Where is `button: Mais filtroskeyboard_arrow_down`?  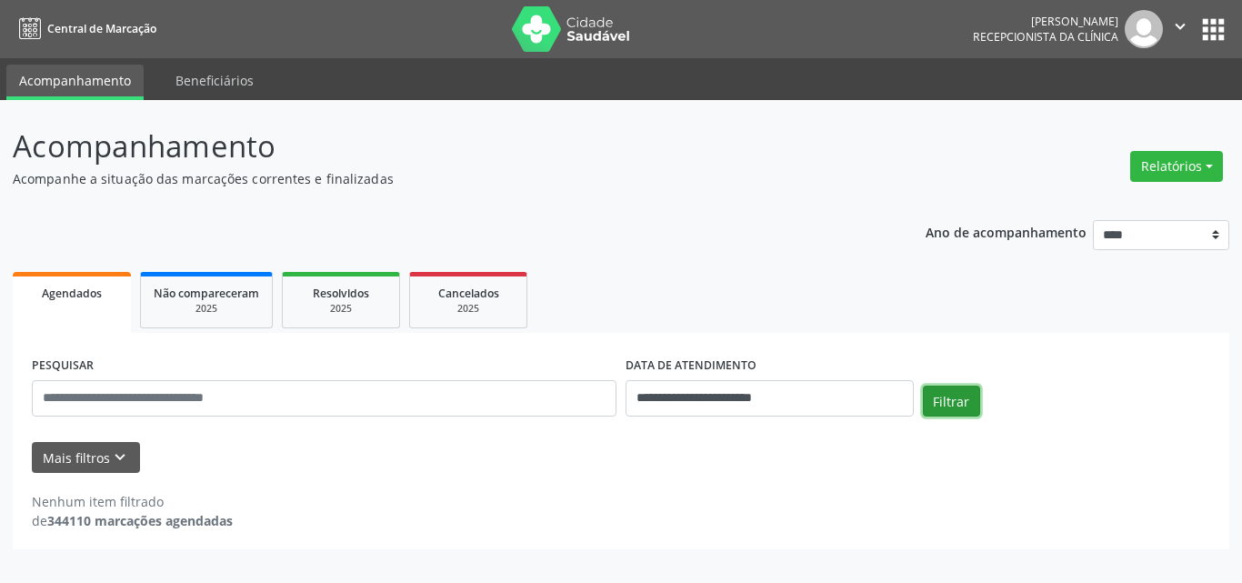
button: Mais filtroskeyboard_arrow_down is located at coordinates (85, 457).